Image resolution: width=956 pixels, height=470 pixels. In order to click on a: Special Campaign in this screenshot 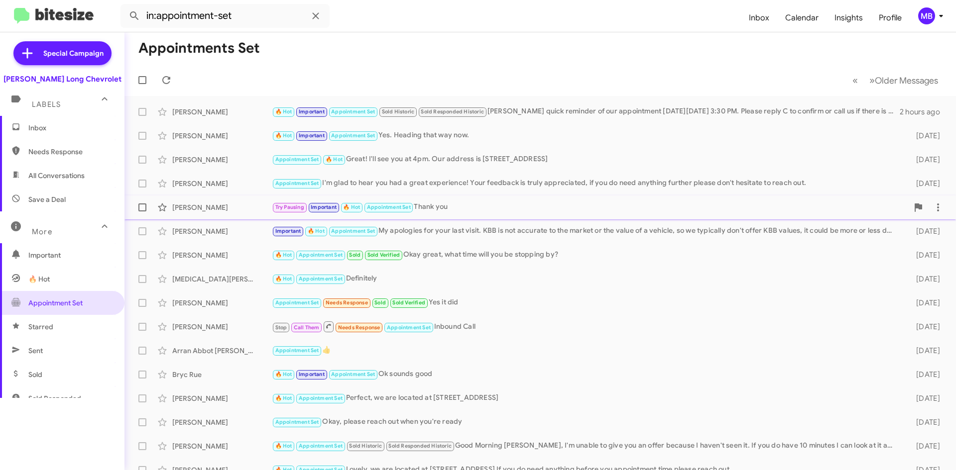, I will do `click(62, 53)`.